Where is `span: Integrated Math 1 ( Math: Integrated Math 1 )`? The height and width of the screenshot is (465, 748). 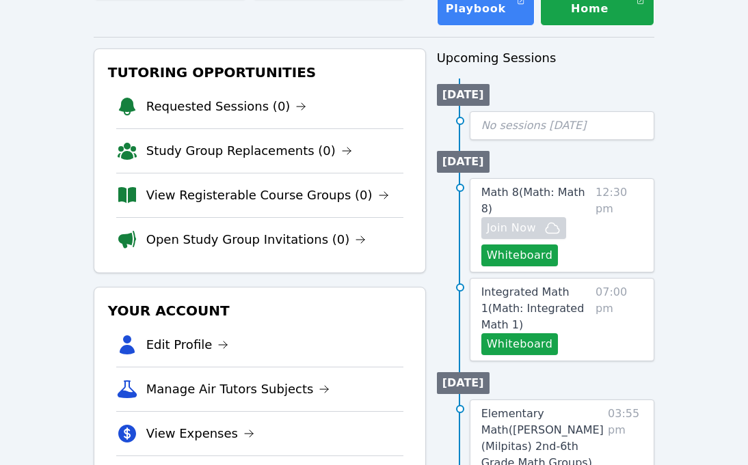 span: Integrated Math 1 ( Math: Integrated Math 1 ) is located at coordinates (532, 308).